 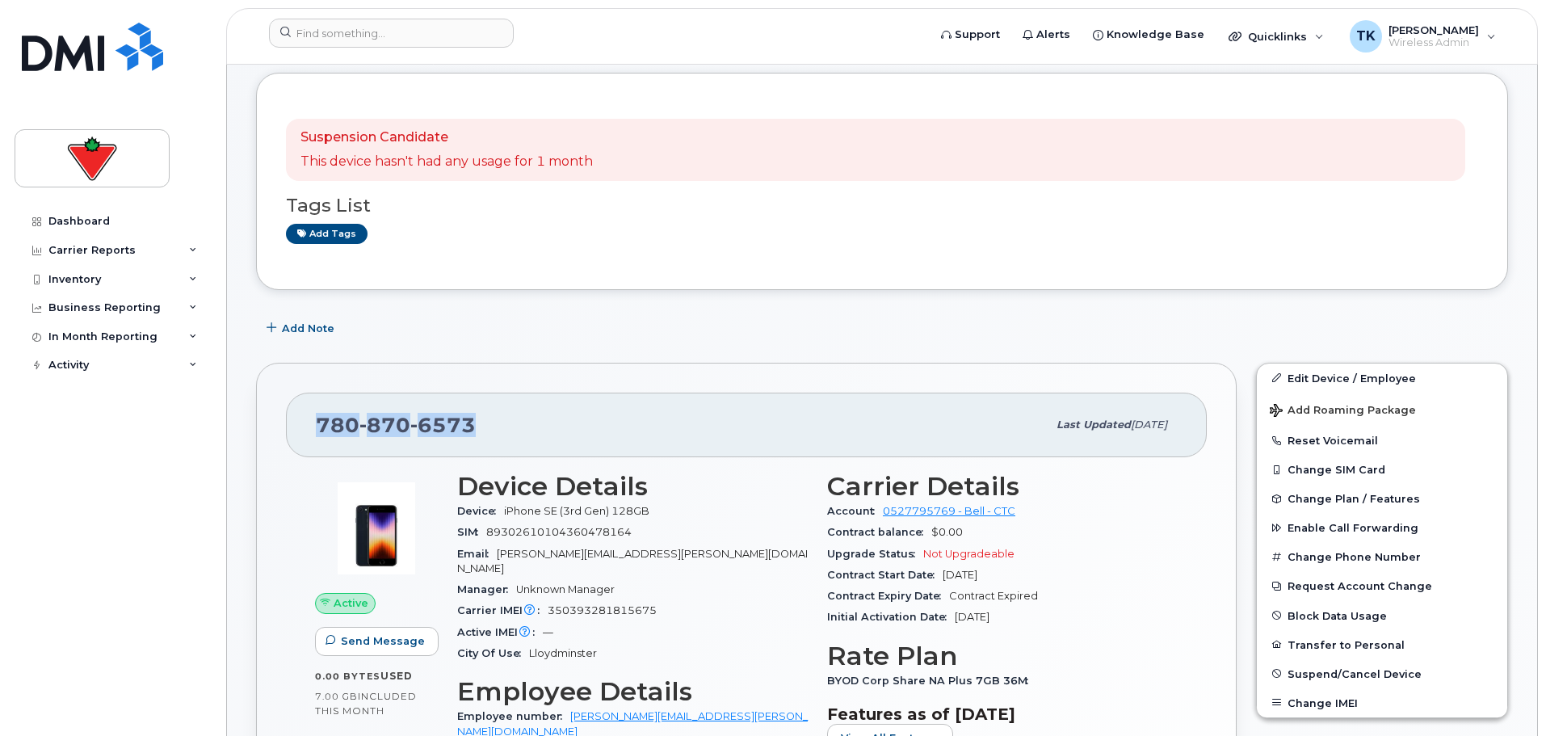 I want to click on span: Send Message, so click(x=383, y=641).